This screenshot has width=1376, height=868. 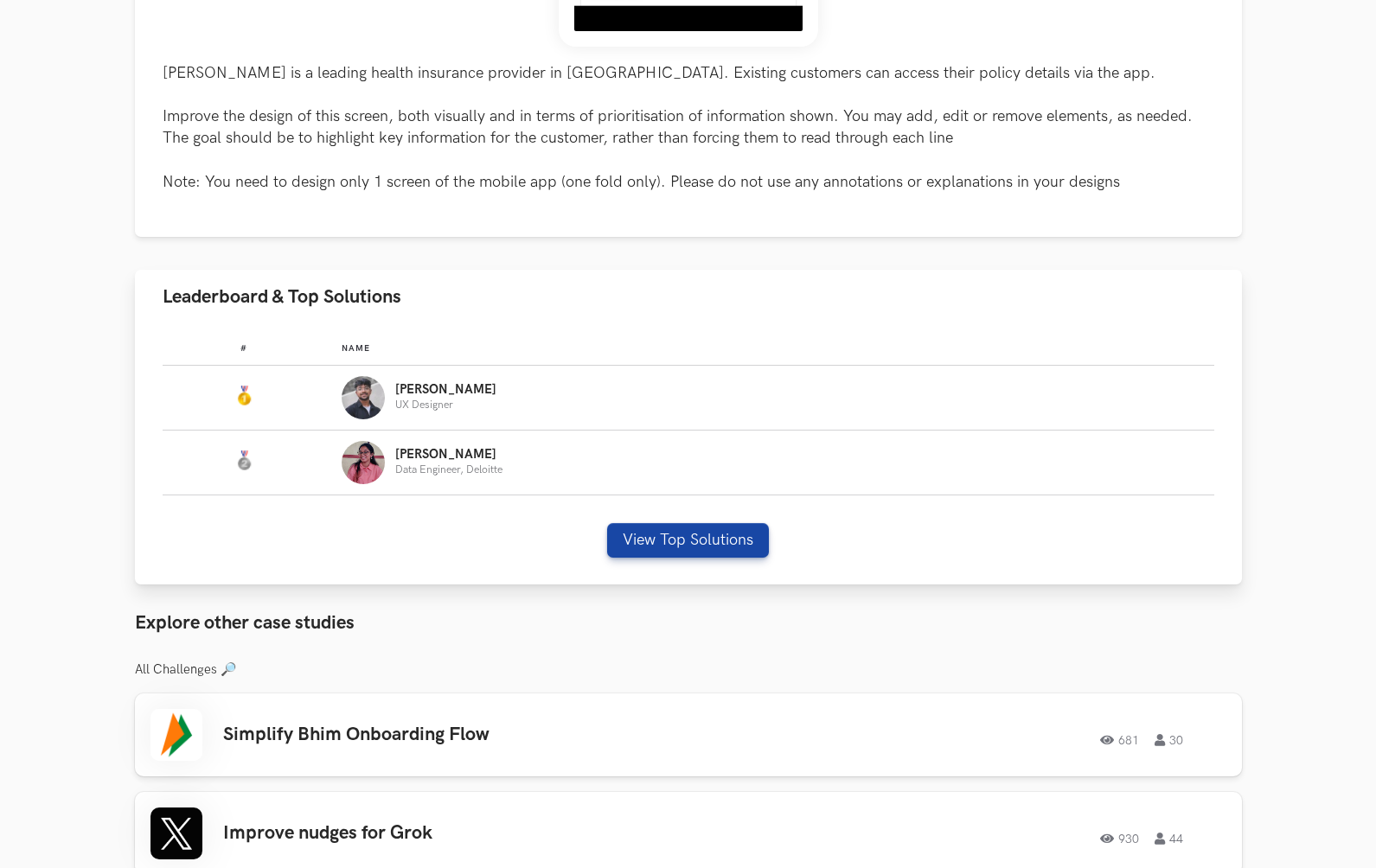 I want to click on table: Leaderboard, so click(x=688, y=412).